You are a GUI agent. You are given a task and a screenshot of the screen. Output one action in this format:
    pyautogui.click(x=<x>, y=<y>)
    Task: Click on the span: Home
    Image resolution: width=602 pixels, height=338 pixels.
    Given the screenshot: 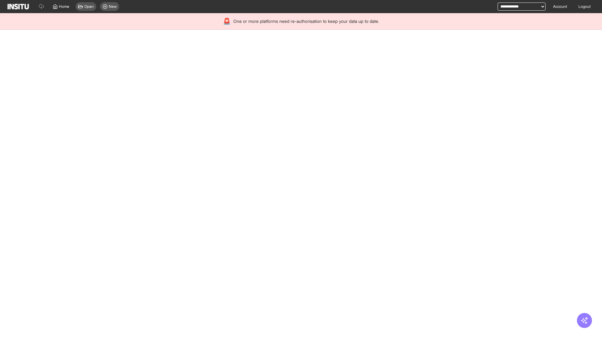 What is the action you would take?
    pyautogui.click(x=64, y=7)
    